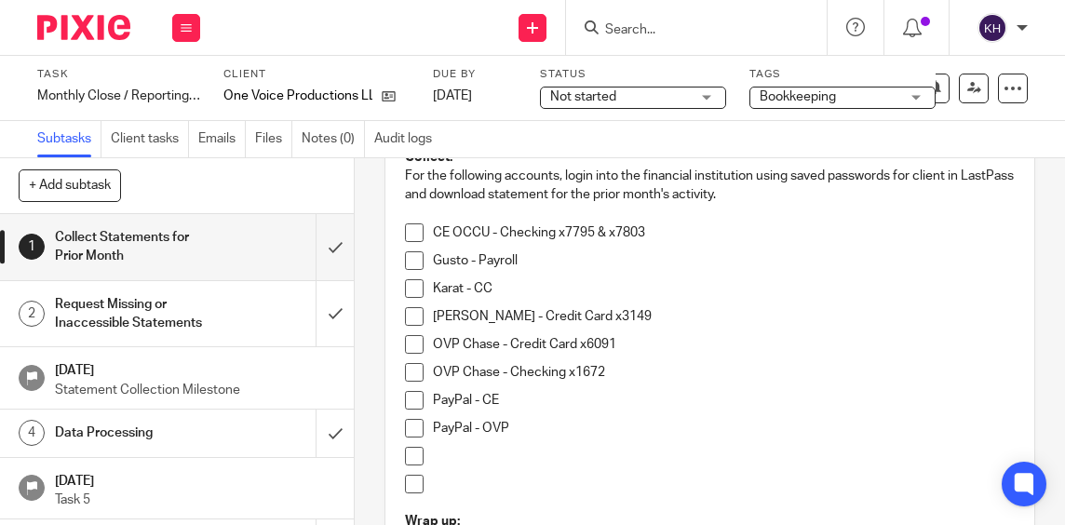  What do you see at coordinates (70, 185) in the screenshot?
I see `button: + Add subtask` at bounding box center [70, 185].